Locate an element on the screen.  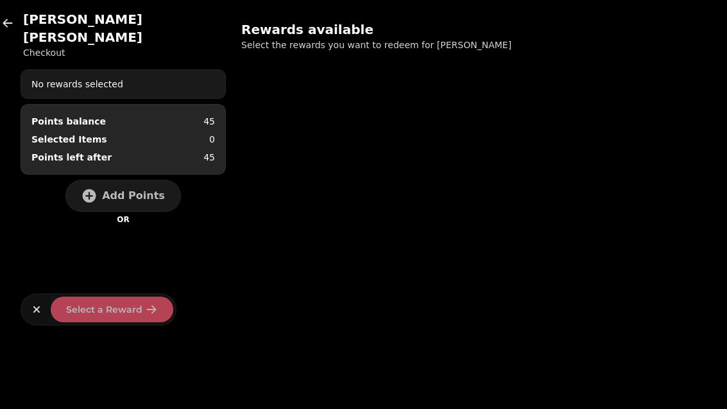
span: Add Points is located at coordinates (134, 196).